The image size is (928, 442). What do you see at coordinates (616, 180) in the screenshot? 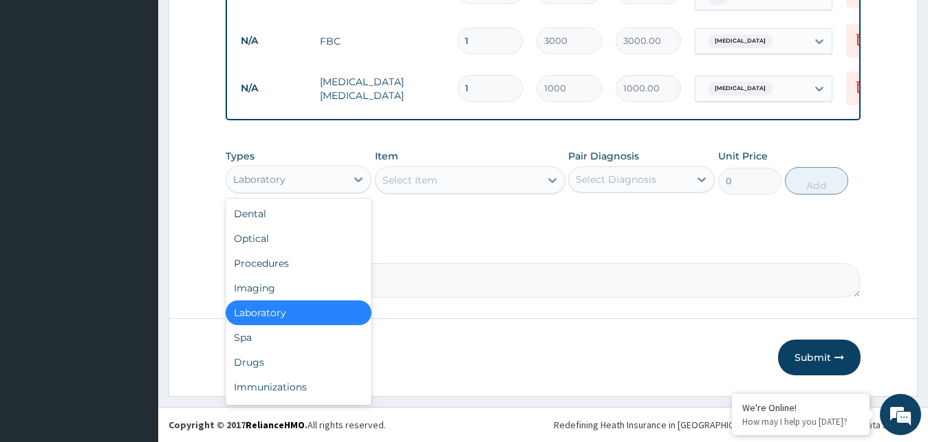
I see `div: Select Diagnosis` at bounding box center [616, 180].